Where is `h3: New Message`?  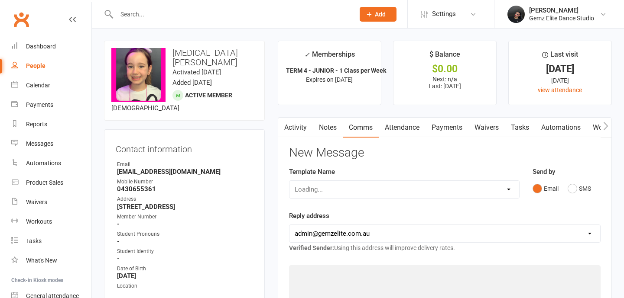
h3: New Message is located at coordinates (444, 153).